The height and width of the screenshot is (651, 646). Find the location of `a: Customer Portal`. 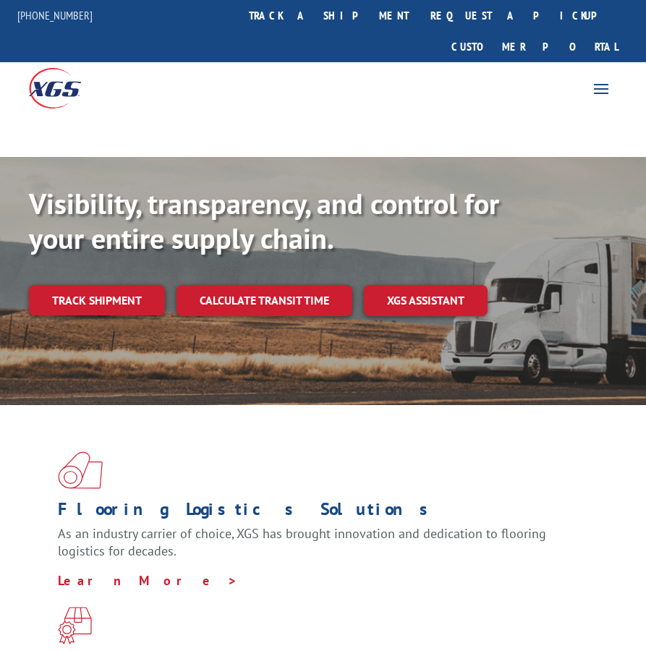

a: Customer Portal is located at coordinates (534, 46).